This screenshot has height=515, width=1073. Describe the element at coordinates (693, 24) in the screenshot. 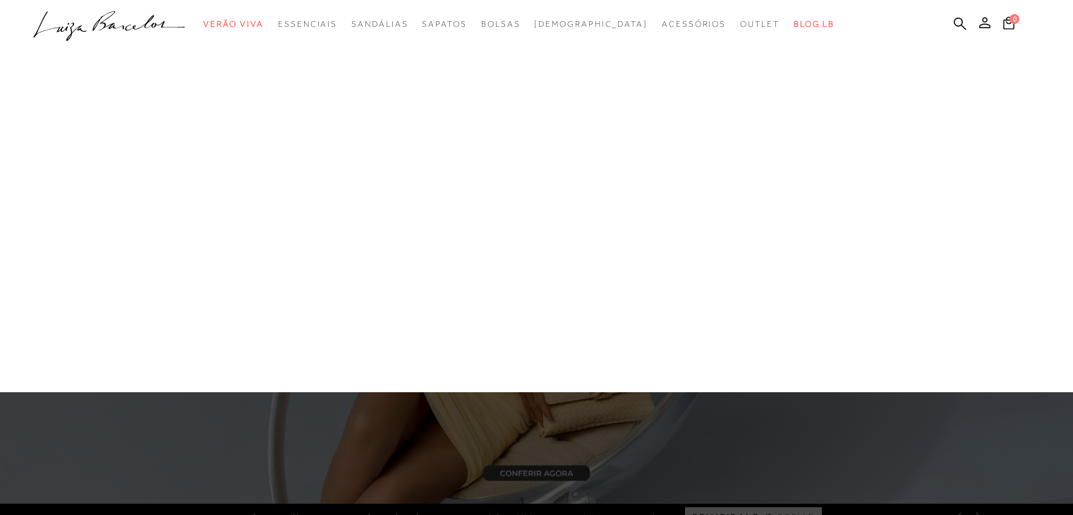

I see `span: Acessórios` at that location.